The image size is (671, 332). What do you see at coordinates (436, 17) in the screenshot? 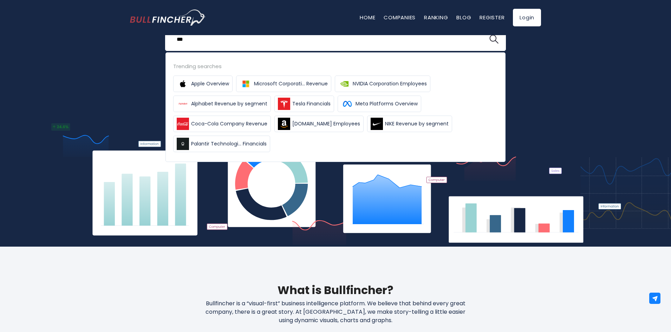
I see `a: Ranking` at bounding box center [436, 17].